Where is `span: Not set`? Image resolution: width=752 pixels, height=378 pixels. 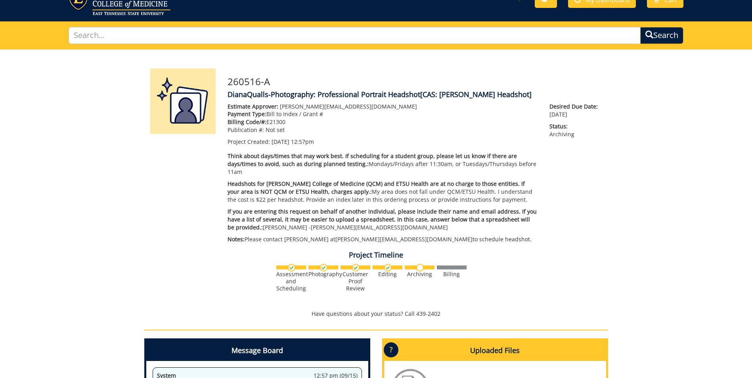
span: Not set is located at coordinates (275, 130).